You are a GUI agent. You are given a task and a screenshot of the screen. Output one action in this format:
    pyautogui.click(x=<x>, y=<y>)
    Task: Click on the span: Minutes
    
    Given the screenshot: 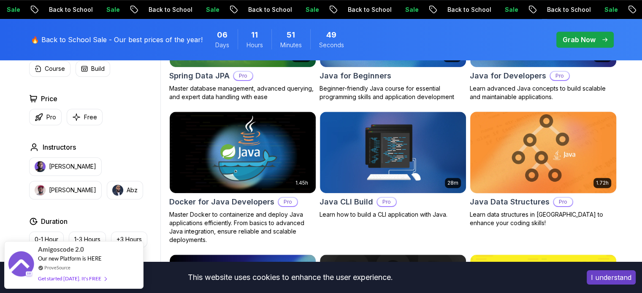 What is the action you would take?
    pyautogui.click(x=291, y=45)
    